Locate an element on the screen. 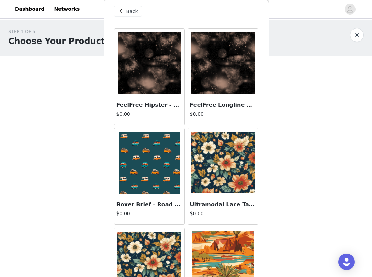  h3: Ultramodal Lace Tanga - In Bloom is located at coordinates (223, 205).